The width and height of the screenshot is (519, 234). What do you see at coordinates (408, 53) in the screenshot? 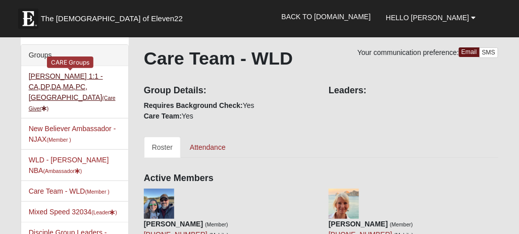
I see `span: Your communication preference:` at bounding box center [408, 53].